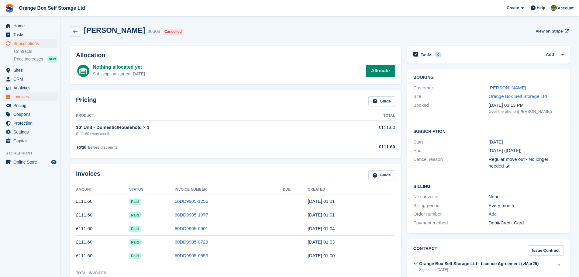 The width and height of the screenshot is (579, 277). Describe the element at coordinates (206, 134) in the screenshot. I see `div: £111.60 every month` at that location.